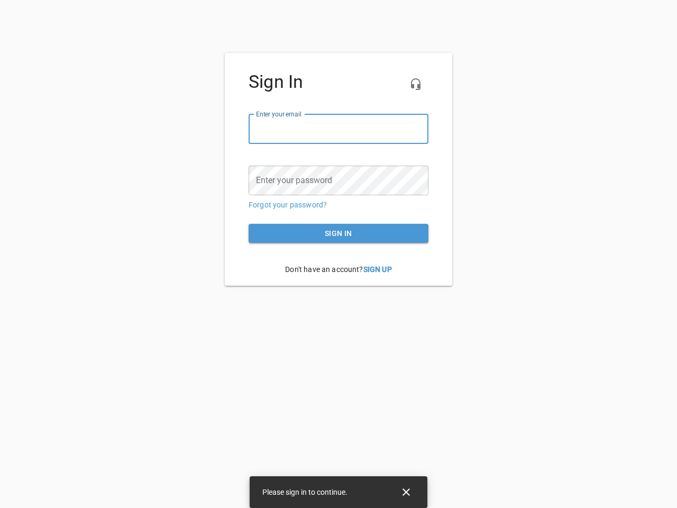 The image size is (677, 508). What do you see at coordinates (406, 492) in the screenshot?
I see `button: Close` at bounding box center [406, 492].